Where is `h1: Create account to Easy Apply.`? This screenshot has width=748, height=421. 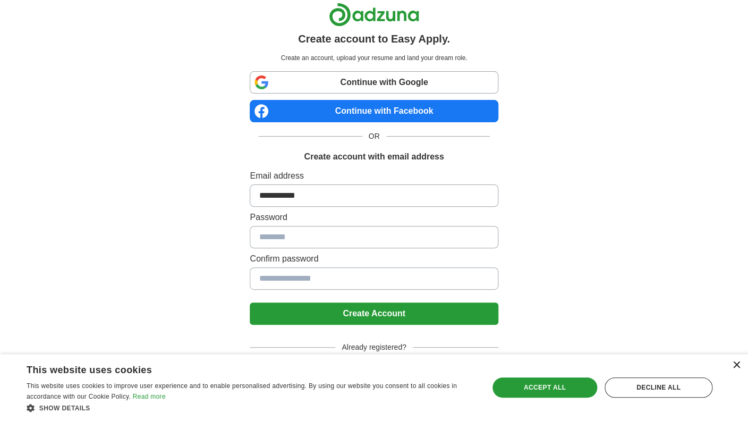 h1: Create account to Easy Apply. is located at coordinates (374, 39).